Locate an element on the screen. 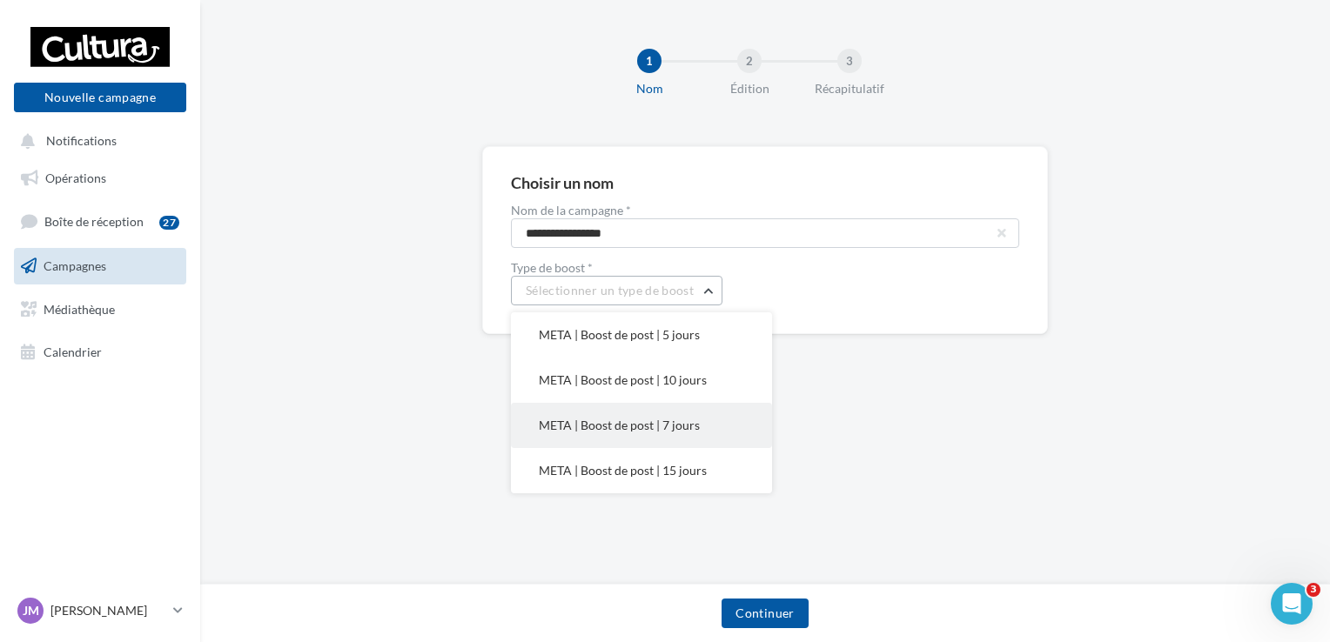 The height and width of the screenshot is (642, 1330). button: Continuer is located at coordinates (764, 614).